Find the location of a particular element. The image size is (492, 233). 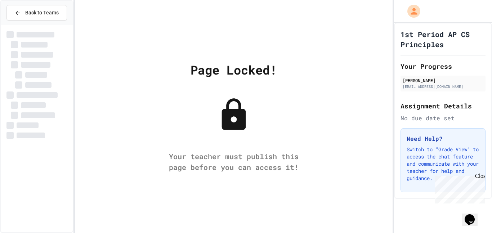

p: Switch to "Grade View" to access the chat feature and communicate with your teacher for help and ... is located at coordinates (443, 164).